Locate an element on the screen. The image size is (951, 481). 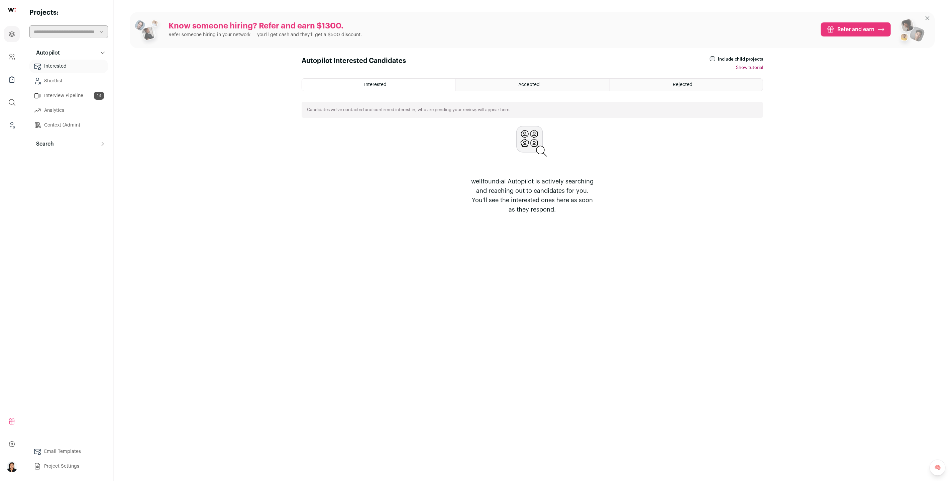
span: Rejected is located at coordinates (683, 85).